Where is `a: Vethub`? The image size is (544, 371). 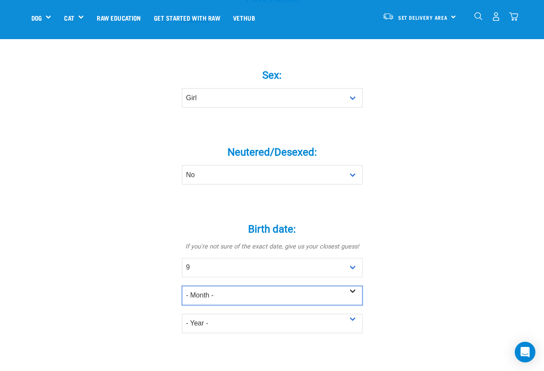 a: Vethub is located at coordinates (244, 18).